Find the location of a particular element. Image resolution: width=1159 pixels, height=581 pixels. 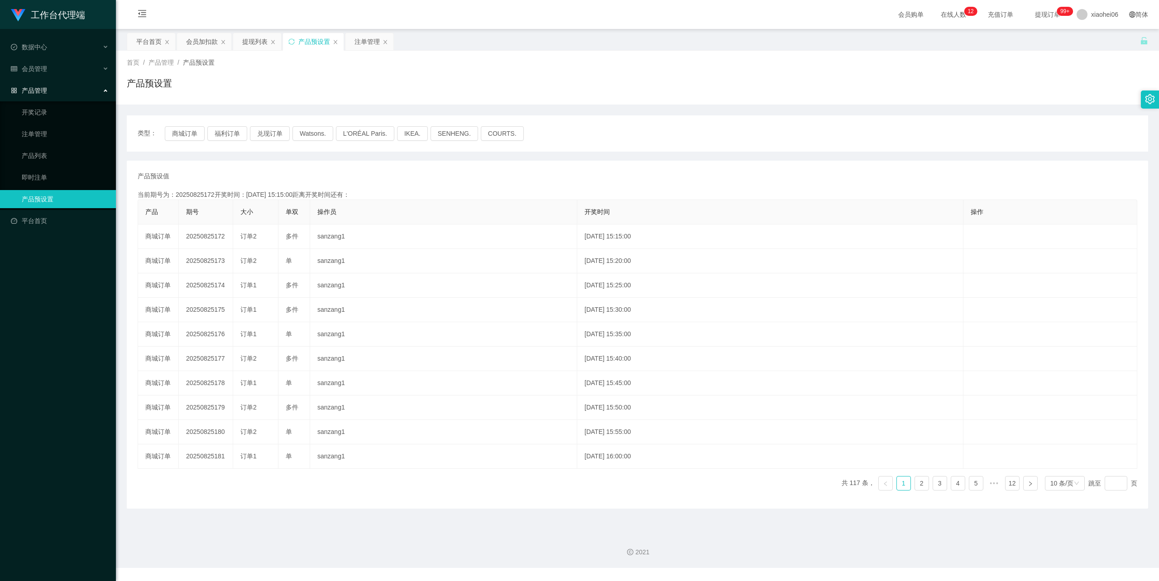

td: 20250825176 is located at coordinates (206, 335).